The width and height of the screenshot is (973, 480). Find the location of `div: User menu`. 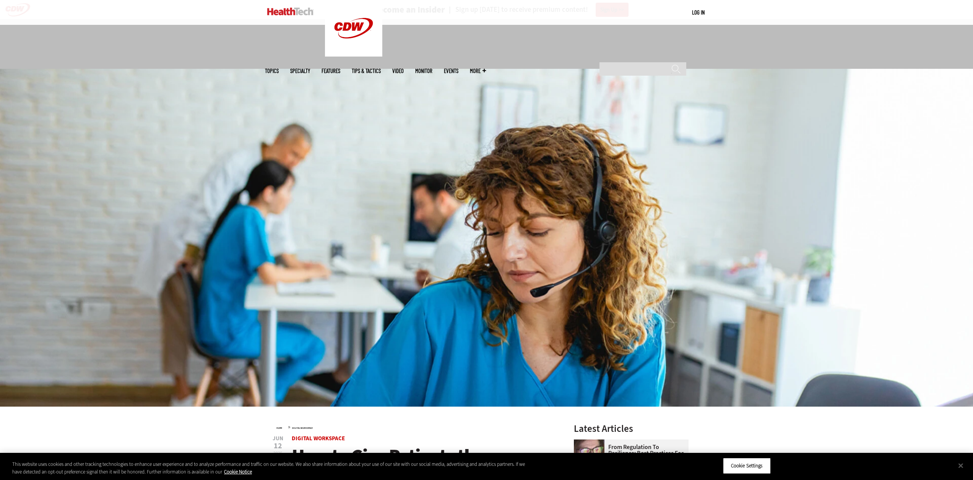

div: User menu is located at coordinates (698, 12).